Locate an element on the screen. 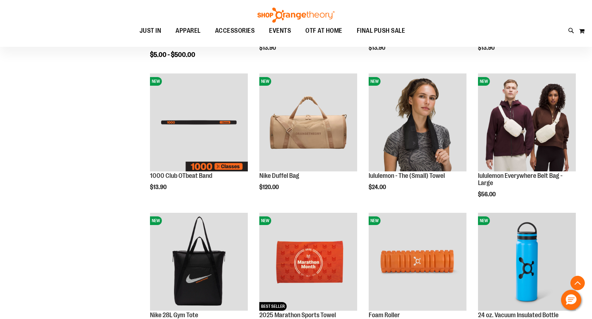 The height and width of the screenshot is (319, 592). img: 24 oz. Vacuum Insulated Bottle is located at coordinates (527, 261).